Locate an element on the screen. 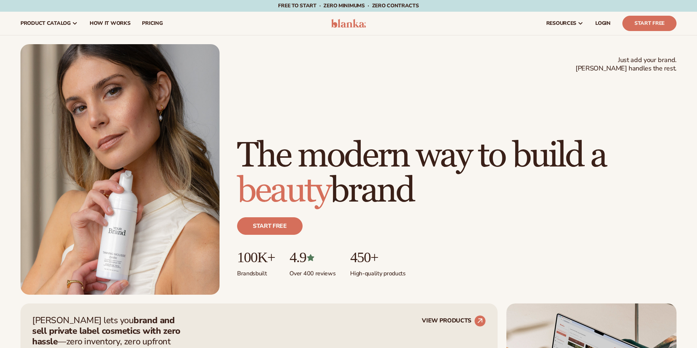 The image size is (697, 348). span: pricing is located at coordinates (152, 23).